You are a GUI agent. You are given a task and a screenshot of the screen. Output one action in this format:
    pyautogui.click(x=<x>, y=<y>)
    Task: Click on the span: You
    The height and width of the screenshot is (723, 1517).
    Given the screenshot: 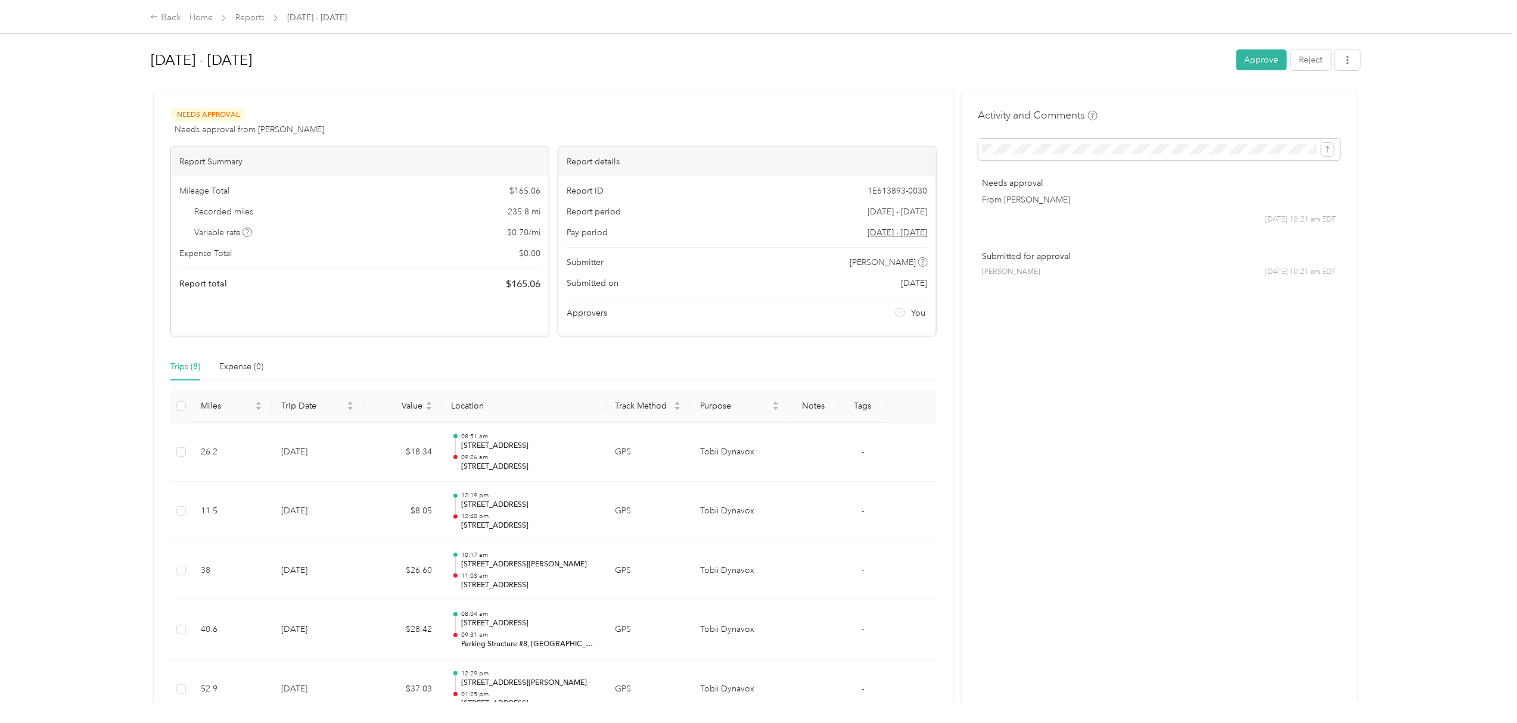 What is the action you would take?
    pyautogui.click(x=918, y=313)
    